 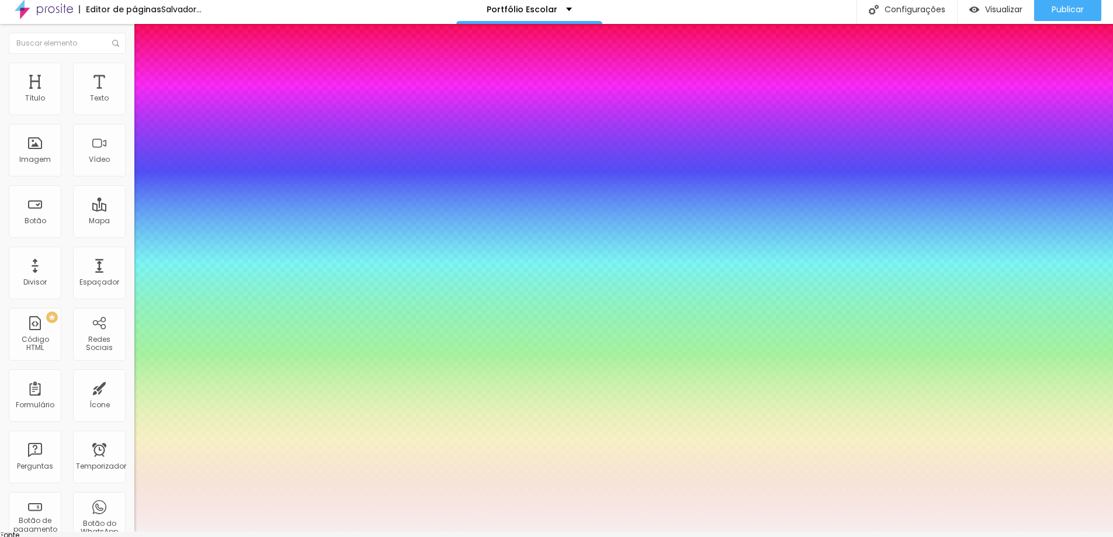 I want to click on font: Editor de páginas, so click(x=123, y=9).